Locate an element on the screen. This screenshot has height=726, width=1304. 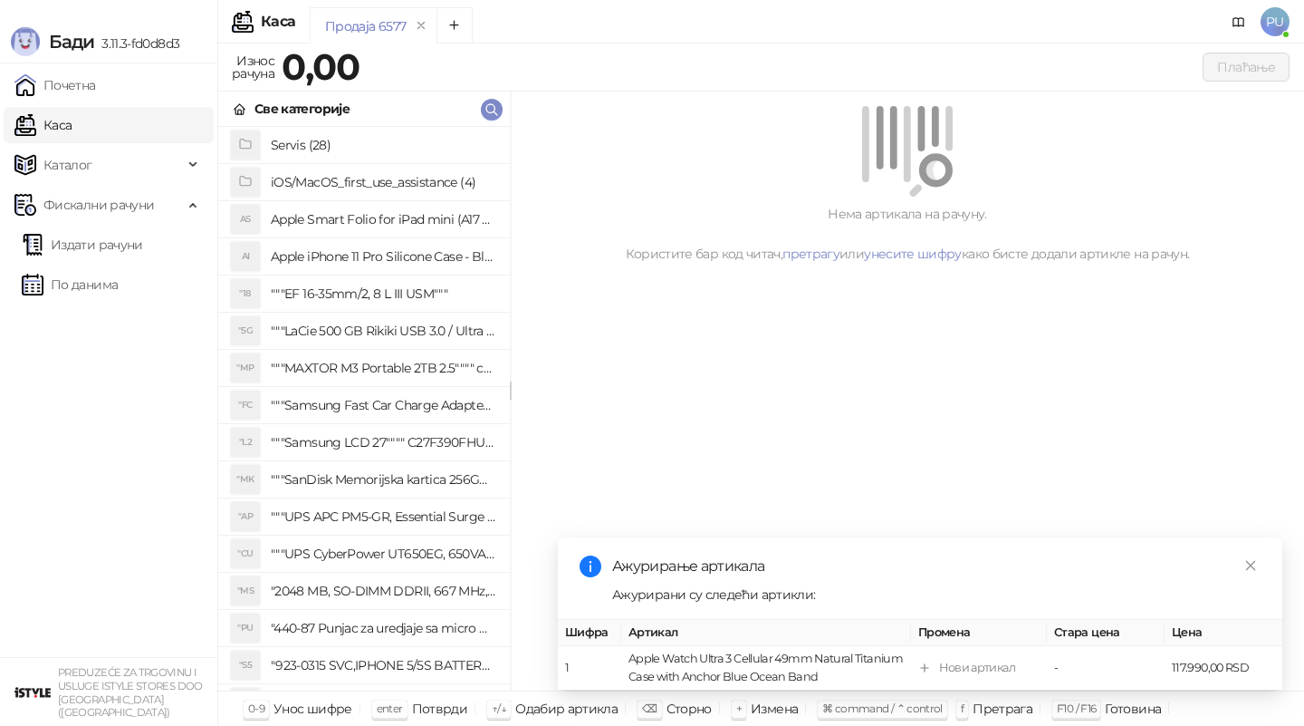
h4: """UPS APC PM5-GR, Essential Surge Arrest,5 utic_nica""" is located at coordinates (383, 516).